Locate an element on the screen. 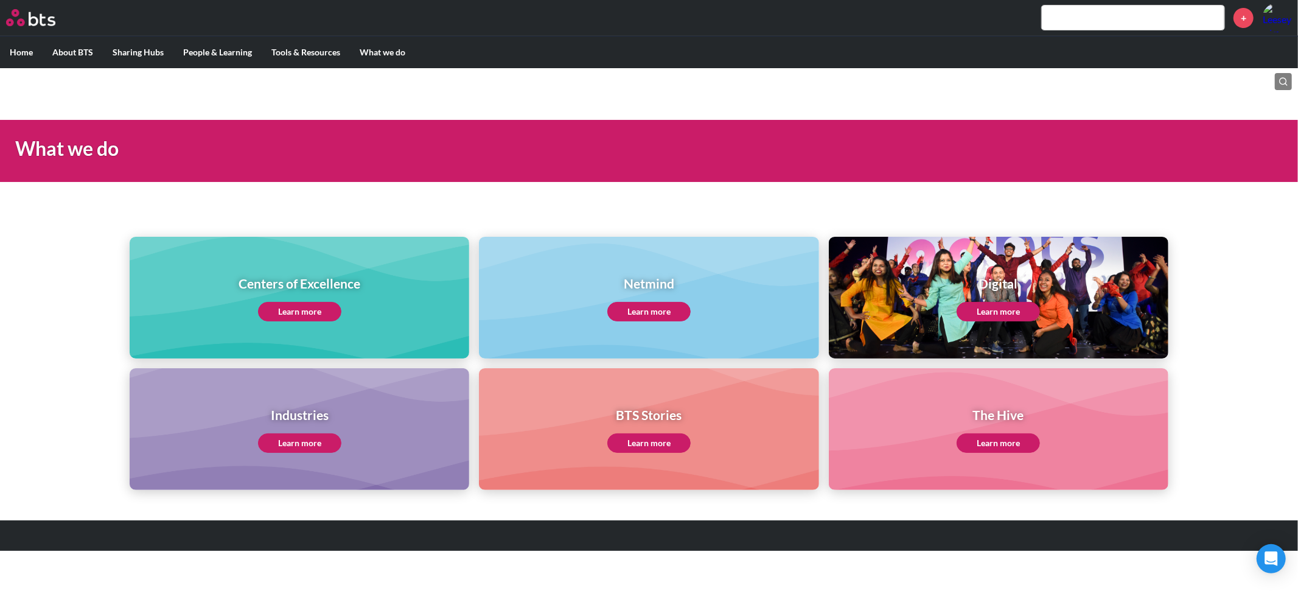 The image size is (1298, 616). div: Open Intercom Messenger is located at coordinates (1271, 559).